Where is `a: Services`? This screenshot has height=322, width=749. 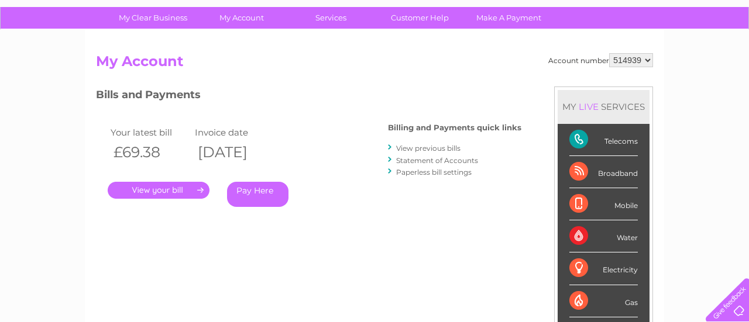 a: Services is located at coordinates (330, 18).